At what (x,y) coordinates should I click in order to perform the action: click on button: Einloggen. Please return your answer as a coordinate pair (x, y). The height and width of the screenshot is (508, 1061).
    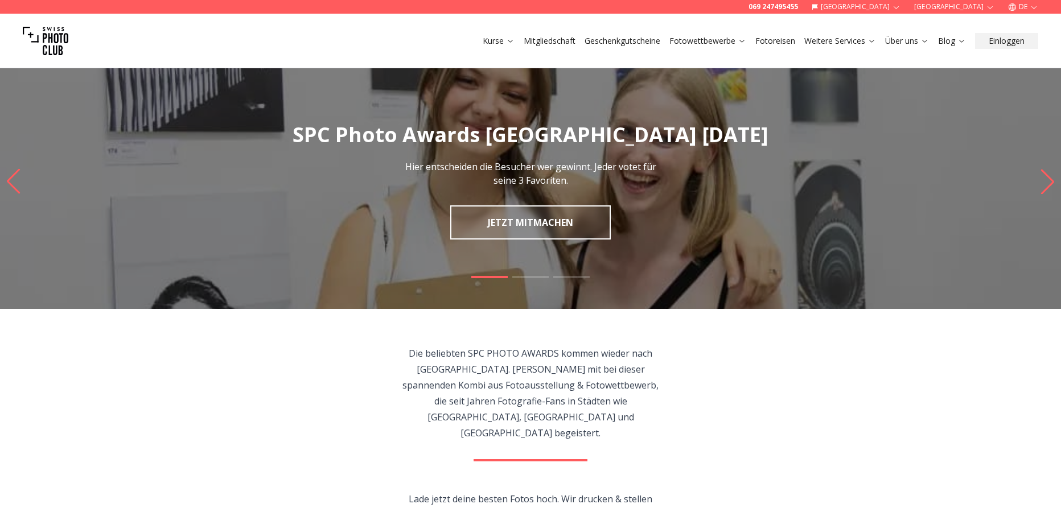
    Looking at the image, I should click on (1006, 41).